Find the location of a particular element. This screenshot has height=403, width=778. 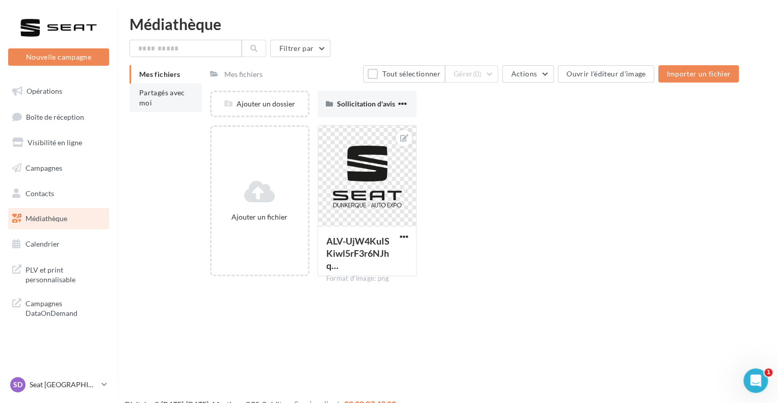

span: ALV-UjW4KuISKiwl5rF3r6NJhqw7V31KmMccHUp-IRI3qEy-fJb7a9Y is located at coordinates (358, 253).